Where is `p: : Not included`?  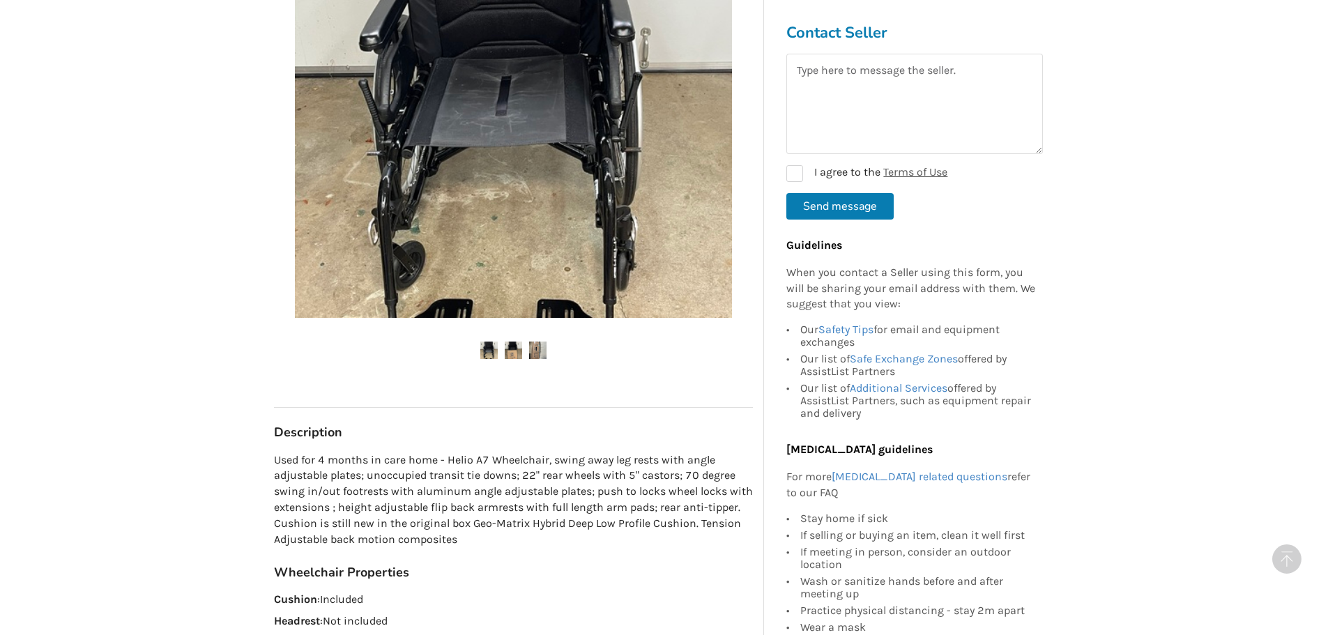
p: : Not included is located at coordinates (513, 621).